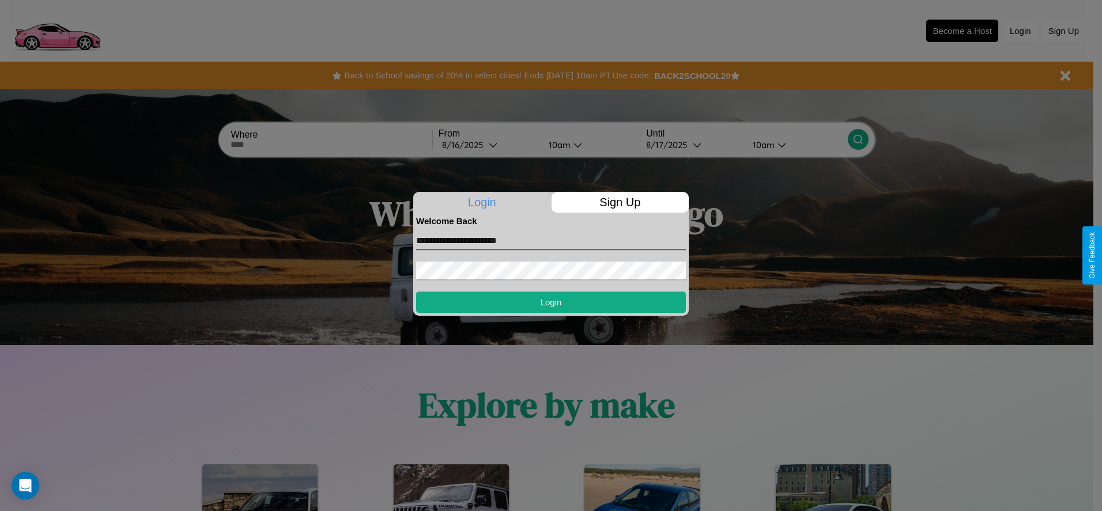 Image resolution: width=1102 pixels, height=511 pixels. Describe the element at coordinates (620, 202) in the screenshot. I see `p: Sign Up` at that location.